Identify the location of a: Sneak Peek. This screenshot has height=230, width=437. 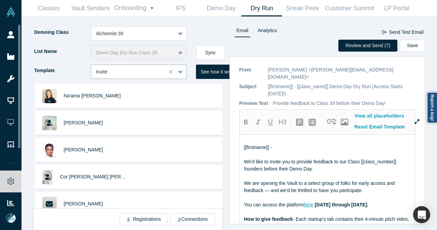
(302, 8).